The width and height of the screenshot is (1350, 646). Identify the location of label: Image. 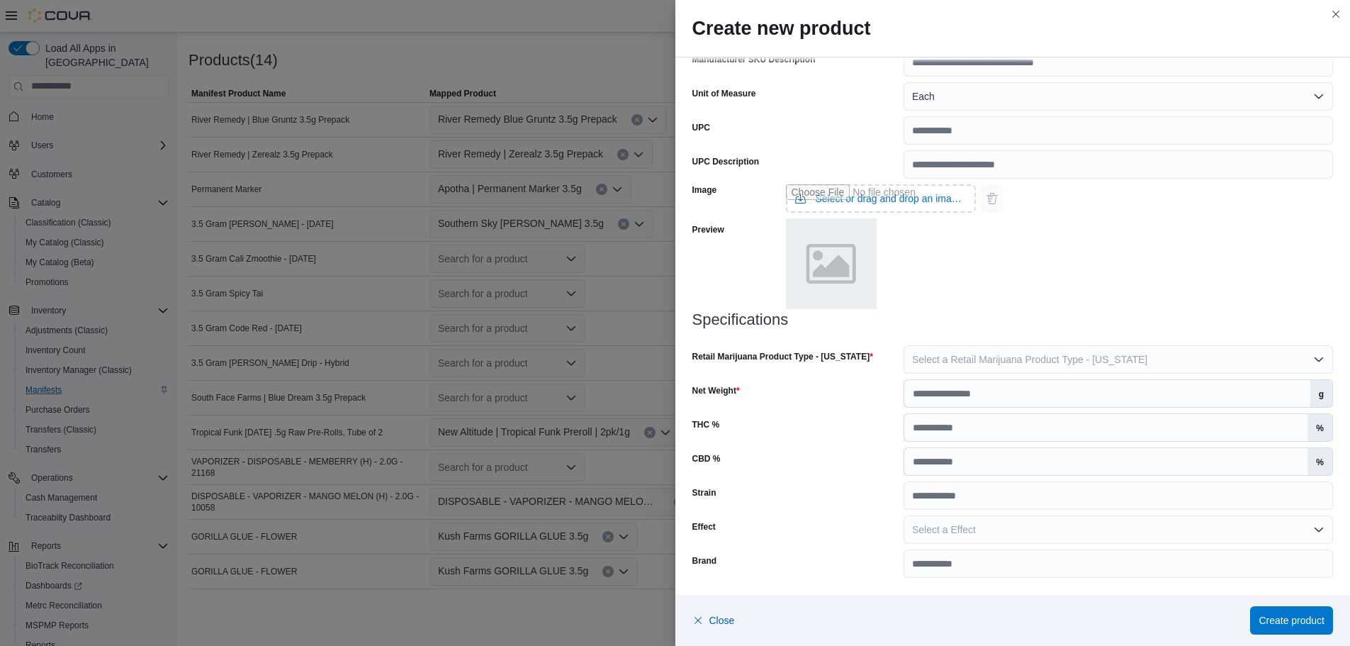
(704, 190).